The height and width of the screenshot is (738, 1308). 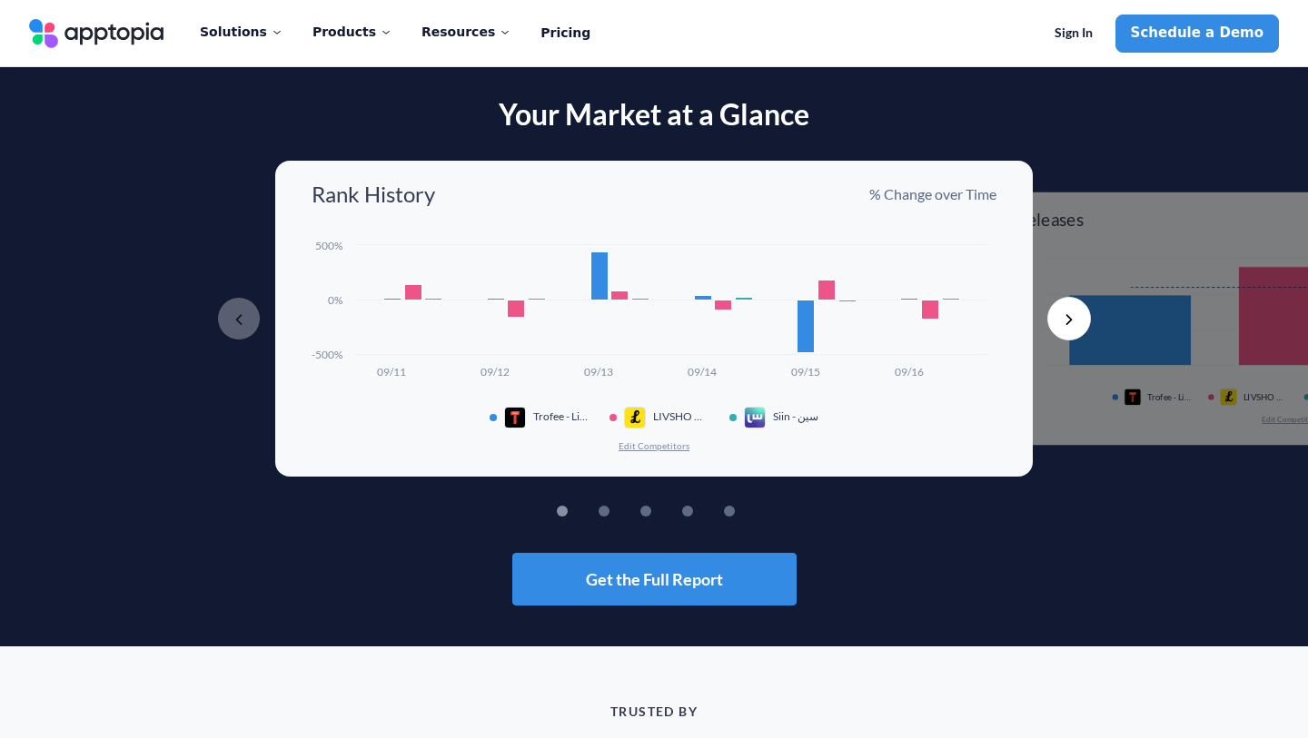 What do you see at coordinates (565, 34) in the screenshot?
I see `a: Pricing` at bounding box center [565, 34].